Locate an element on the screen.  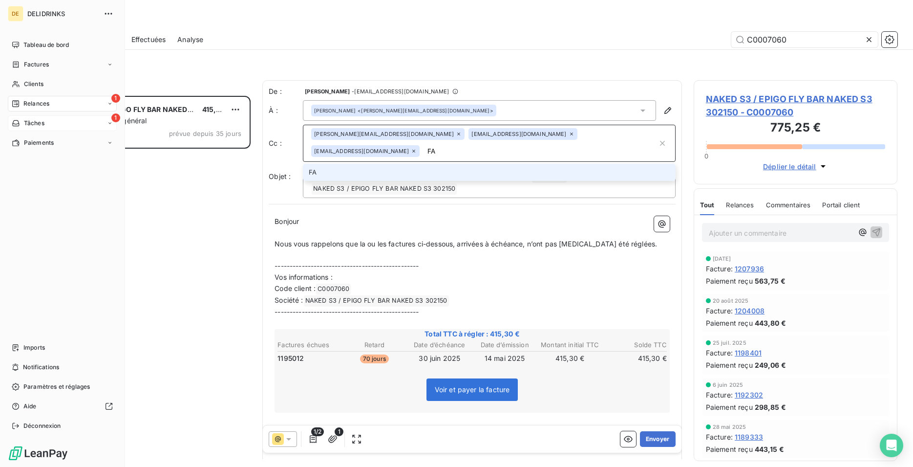
button: Envoyer is located at coordinates (658, 439).